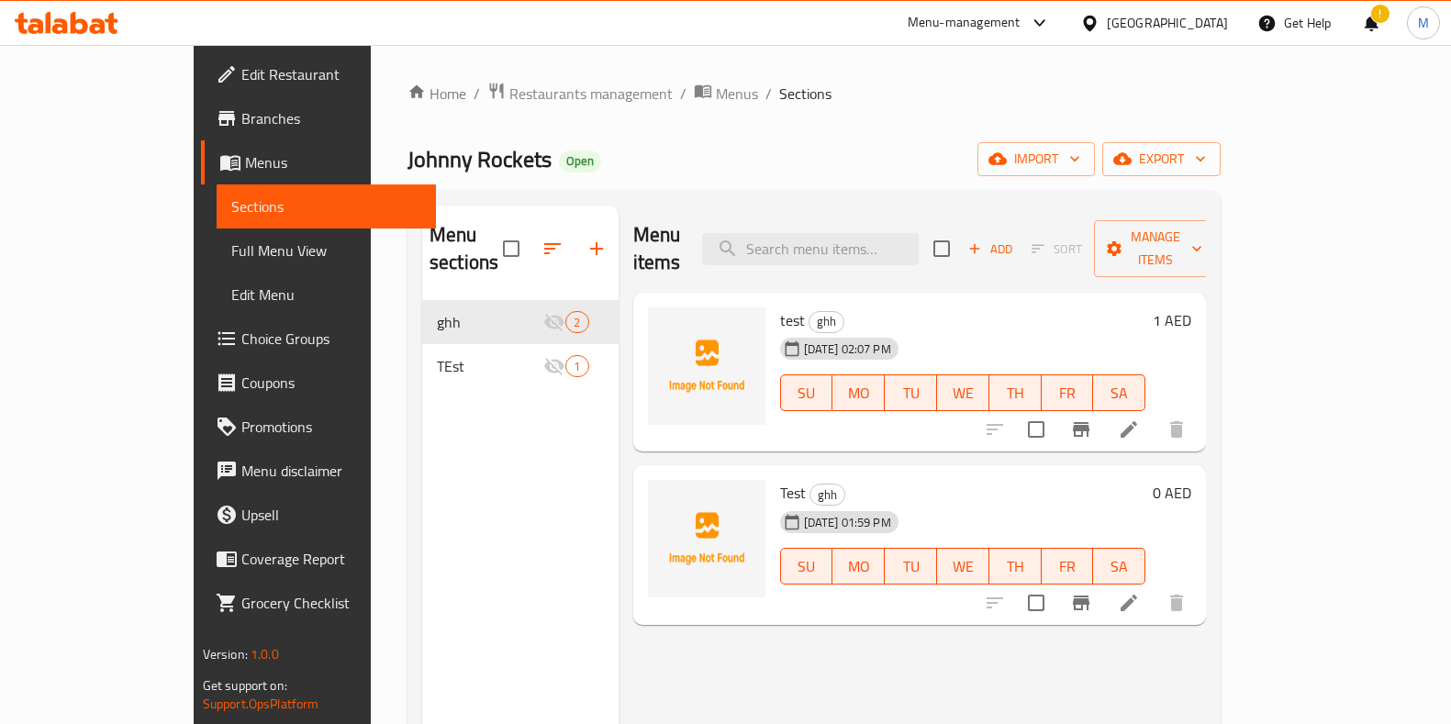  I want to click on span: Restaurants management, so click(591, 94).